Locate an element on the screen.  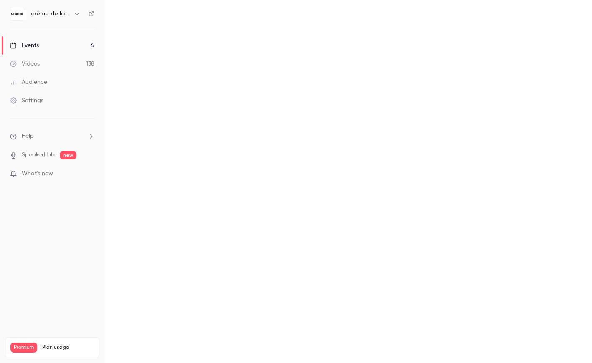
img: crème de la crème is located at coordinates (17, 14).